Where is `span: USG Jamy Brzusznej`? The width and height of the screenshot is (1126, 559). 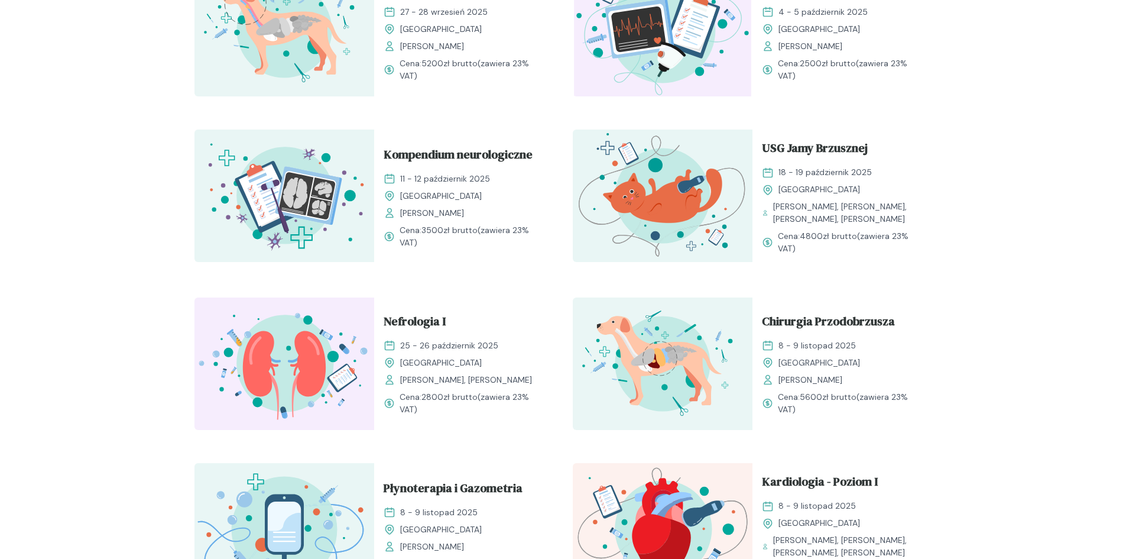 span: USG Jamy Brzusznej is located at coordinates (815, 150).